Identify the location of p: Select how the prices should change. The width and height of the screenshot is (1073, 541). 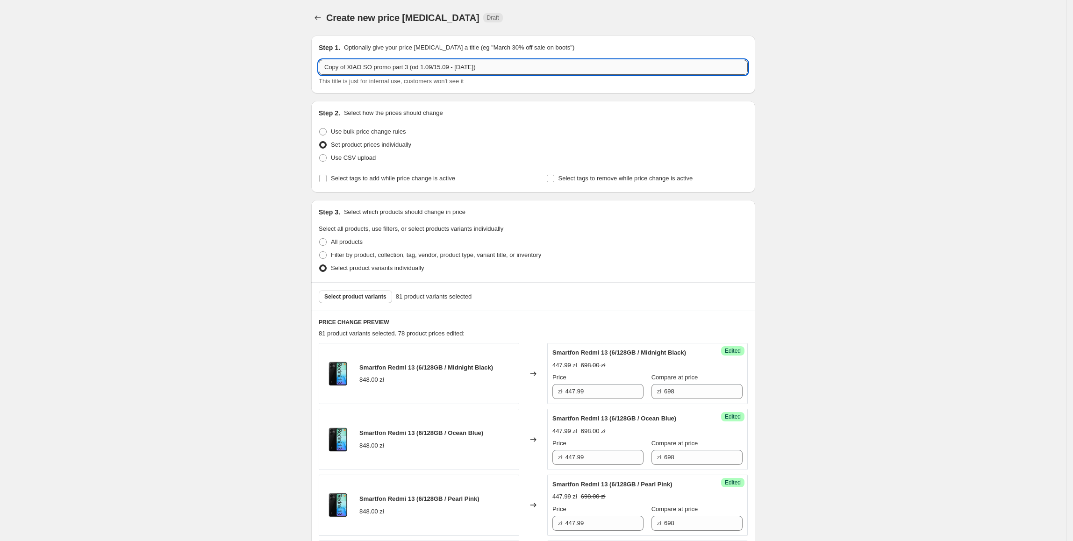
(393, 113).